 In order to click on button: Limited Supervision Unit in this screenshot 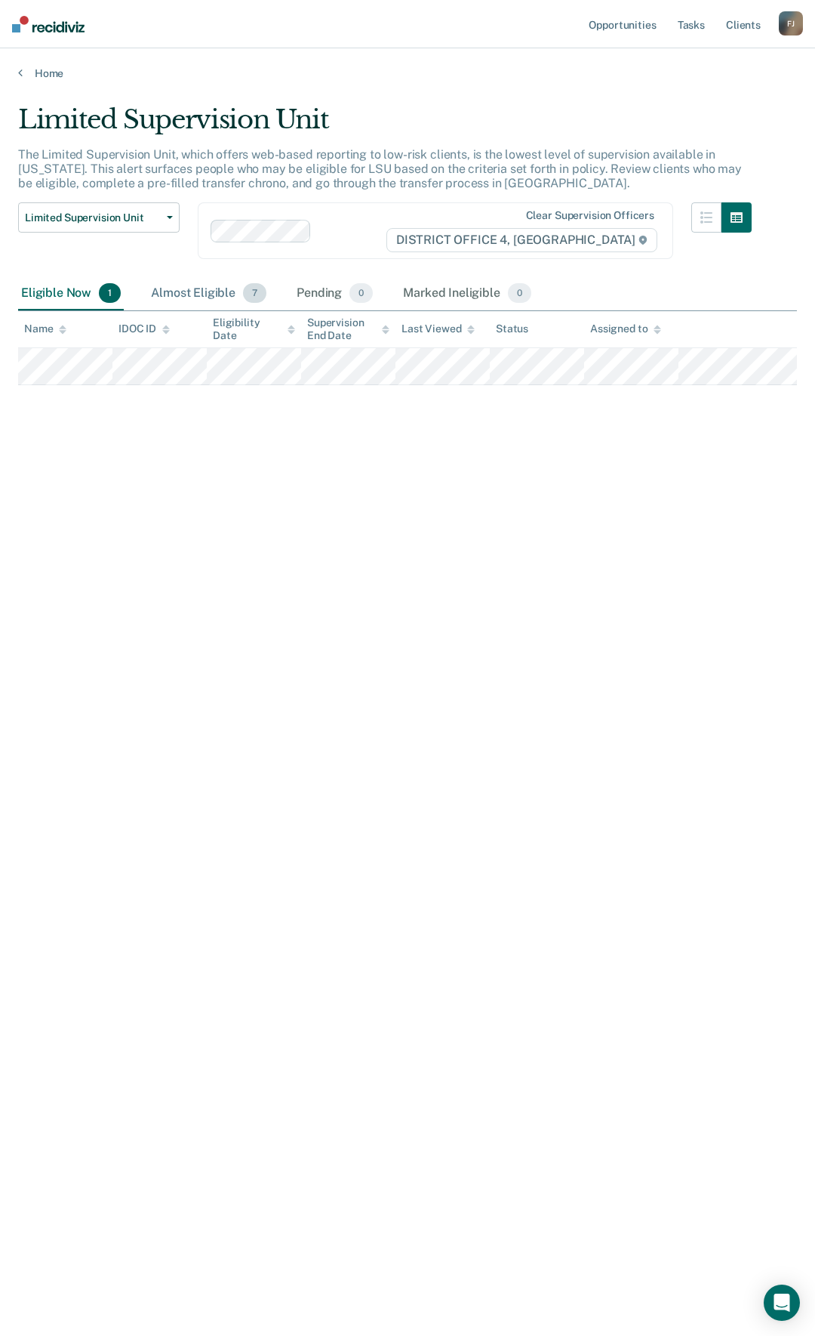, I will do `click(99, 217)`.